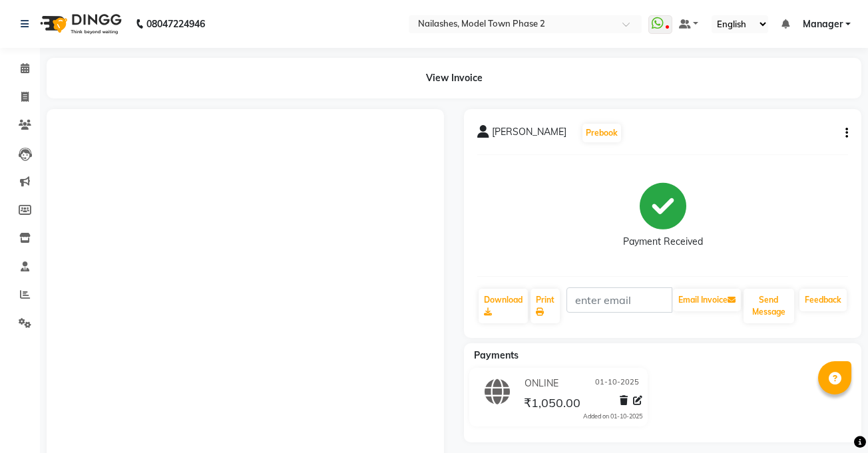 Image resolution: width=868 pixels, height=453 pixels. Describe the element at coordinates (176, 24) in the screenshot. I see `b: 08047224946` at that location.